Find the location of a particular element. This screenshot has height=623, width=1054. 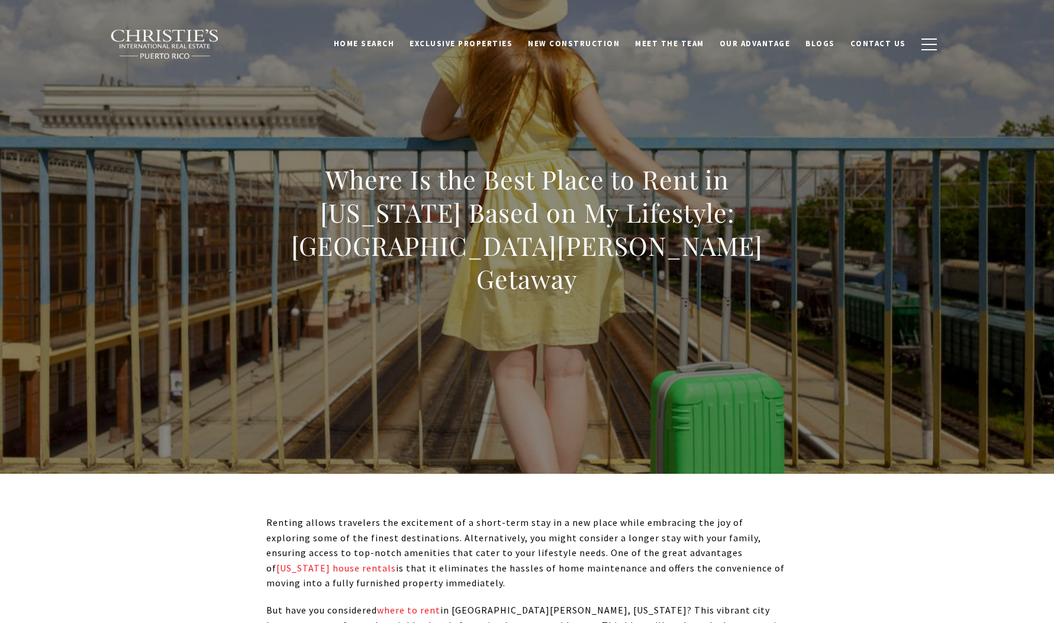

a: New Construction is located at coordinates (574, 44).